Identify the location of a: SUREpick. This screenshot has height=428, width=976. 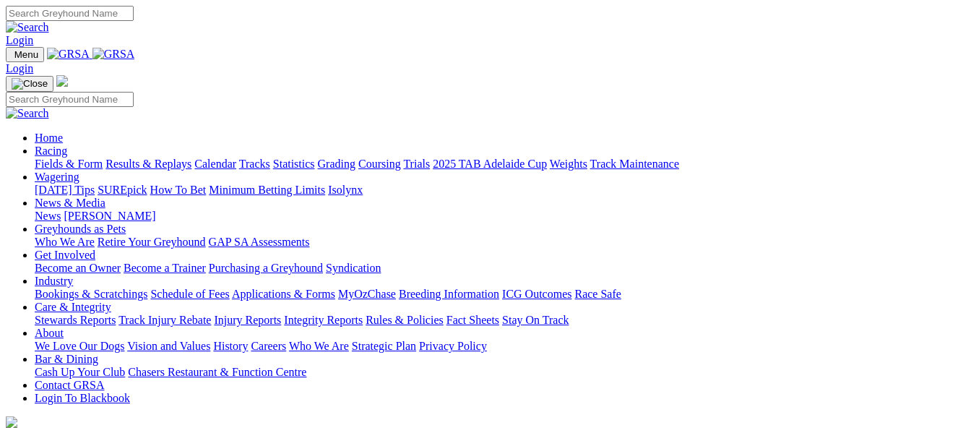
(122, 189).